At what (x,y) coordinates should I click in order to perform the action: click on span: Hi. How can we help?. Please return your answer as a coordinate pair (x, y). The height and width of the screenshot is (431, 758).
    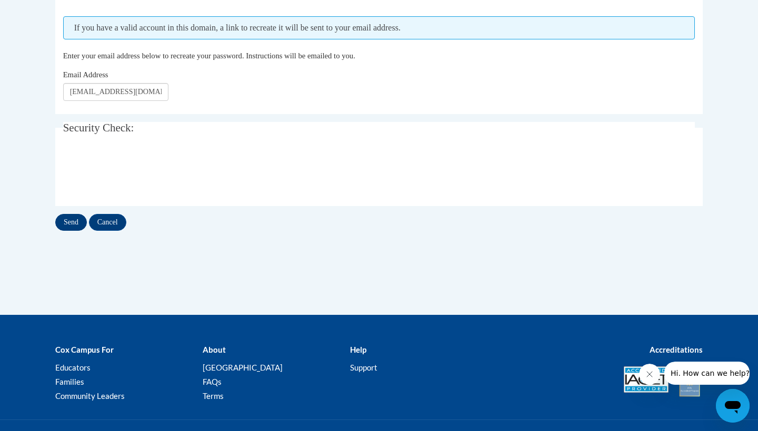
    Looking at the image, I should click on (46, 12).